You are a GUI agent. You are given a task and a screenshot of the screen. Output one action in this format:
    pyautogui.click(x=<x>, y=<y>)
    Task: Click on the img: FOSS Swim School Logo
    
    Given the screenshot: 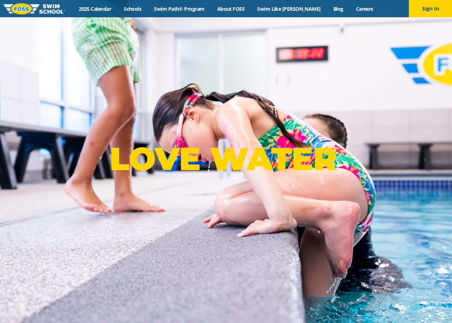 What is the action you would take?
    pyautogui.click(x=34, y=9)
    